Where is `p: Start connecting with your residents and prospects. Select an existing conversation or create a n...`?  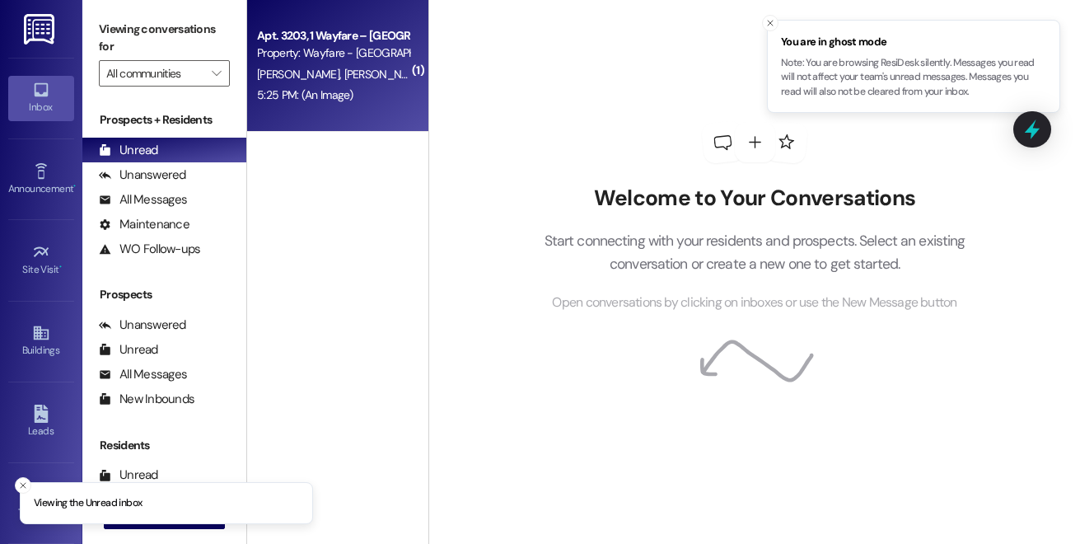
p: Start connecting with your residents and prospects. Select an existing conversation or create a n... is located at coordinates (755, 252).